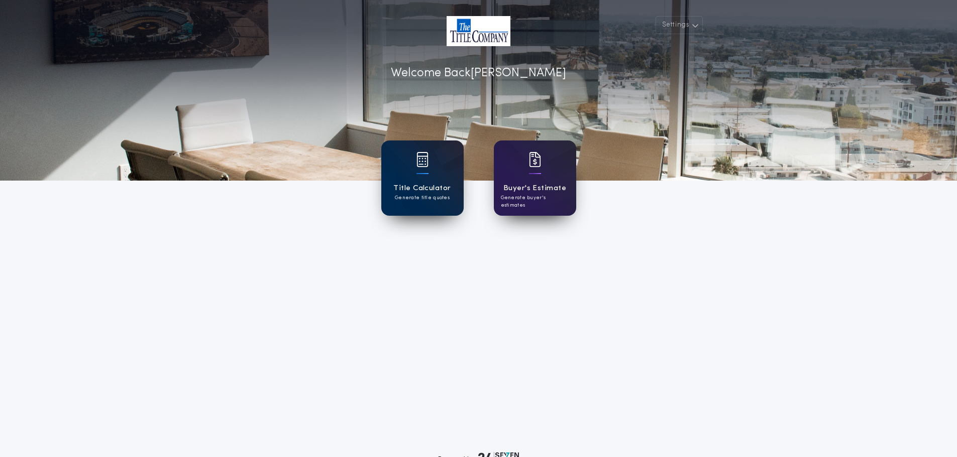 The image size is (957, 457). I want to click on button: Settings, so click(679, 25).